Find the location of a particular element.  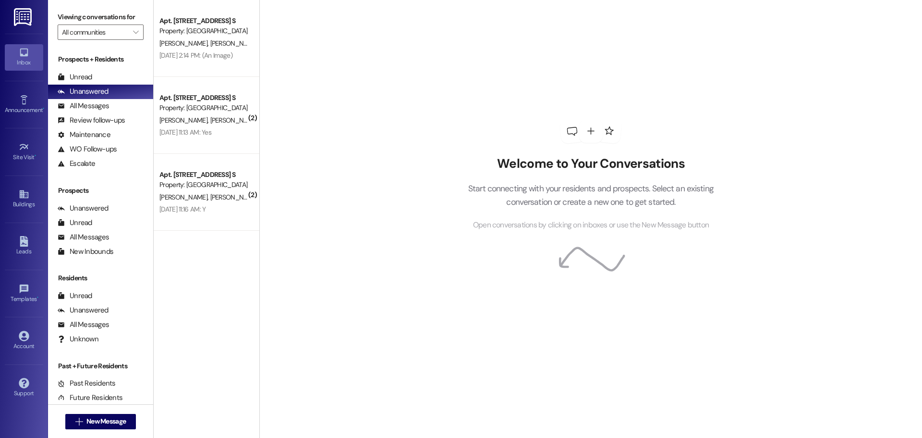

div: Prospects is located at coordinates (100, 190).